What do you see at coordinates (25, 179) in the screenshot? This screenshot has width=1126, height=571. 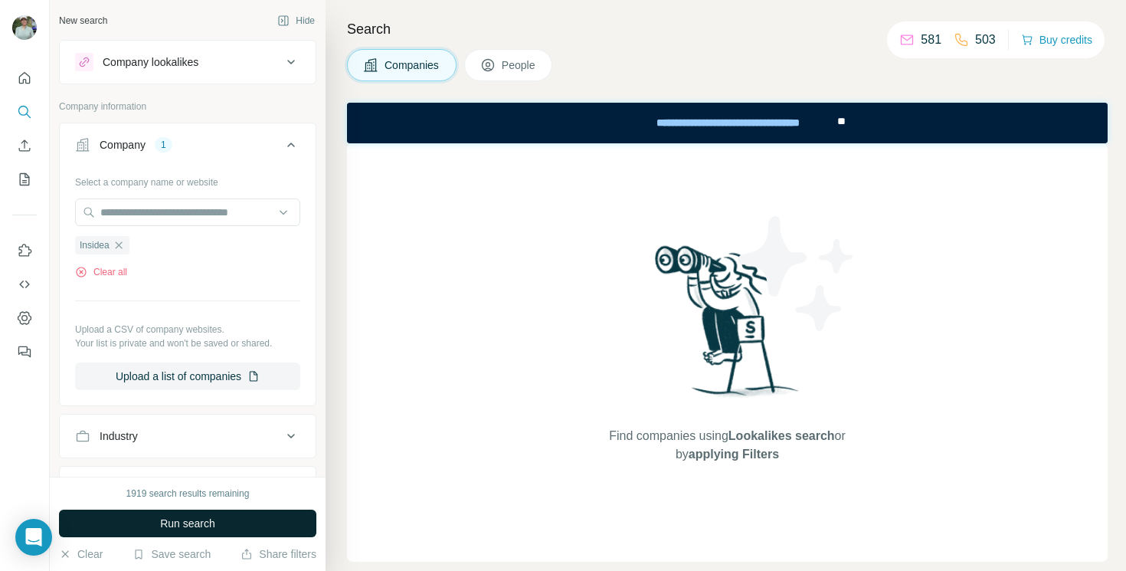 I see `button: My lists` at bounding box center [25, 179].